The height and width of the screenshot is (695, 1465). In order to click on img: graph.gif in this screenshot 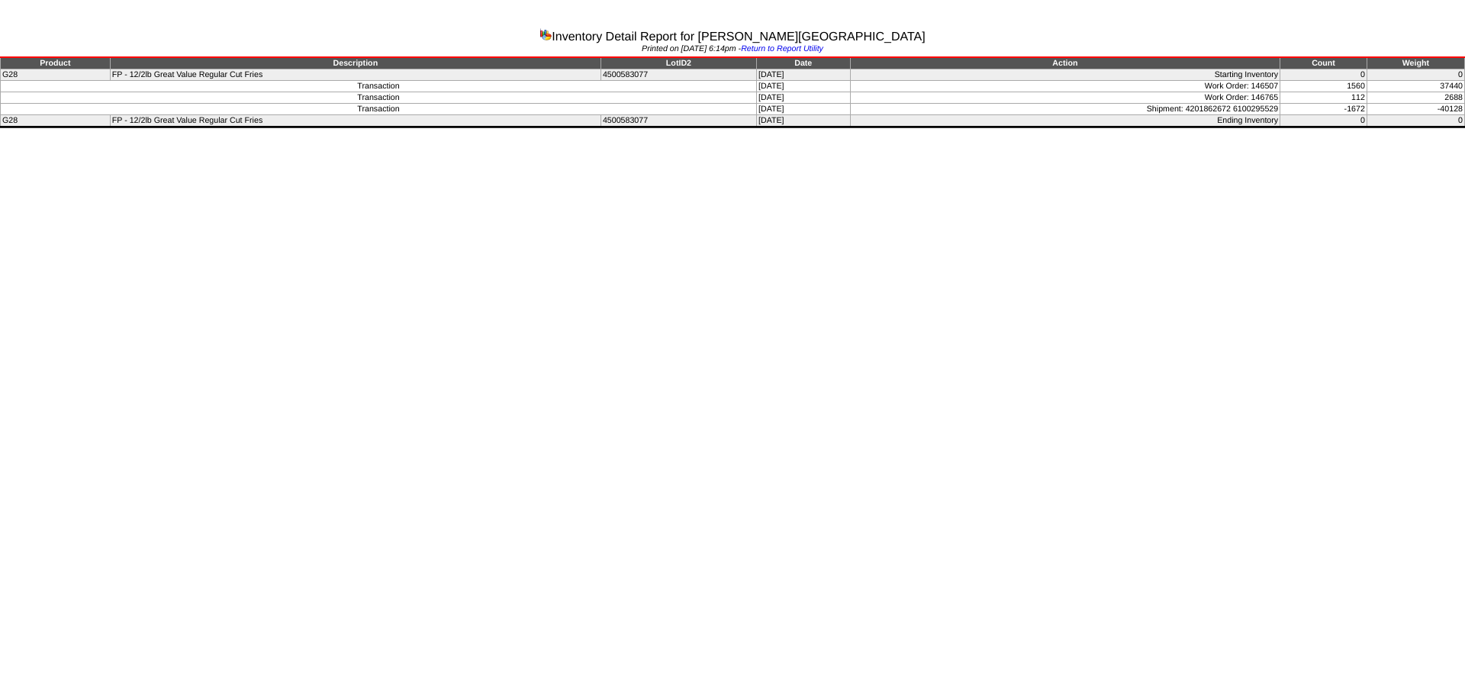, I will do `click(545, 34)`.